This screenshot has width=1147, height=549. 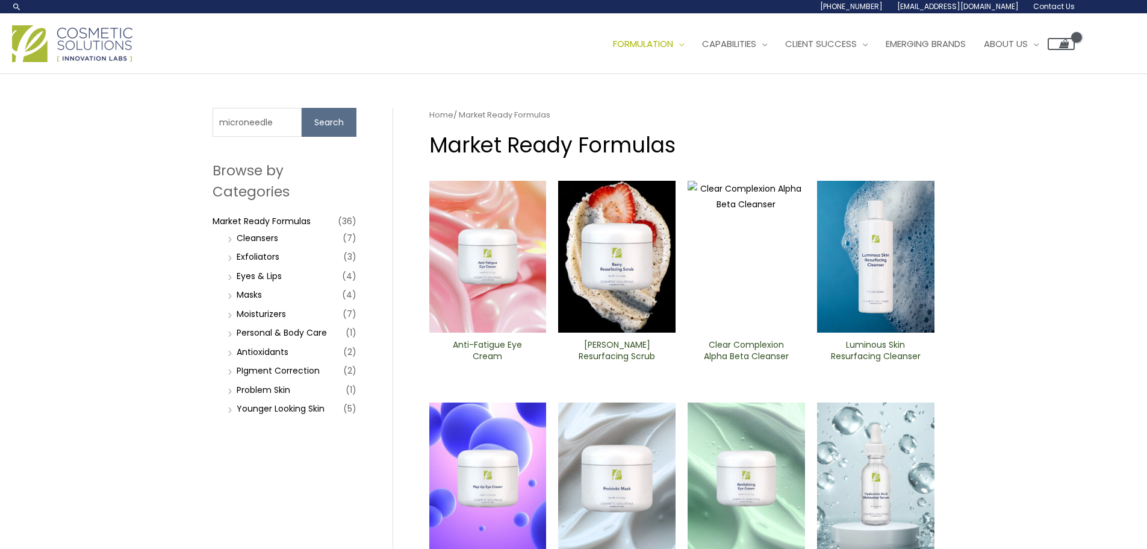 I want to click on a: Younger Looking Skin, so click(x=281, y=408).